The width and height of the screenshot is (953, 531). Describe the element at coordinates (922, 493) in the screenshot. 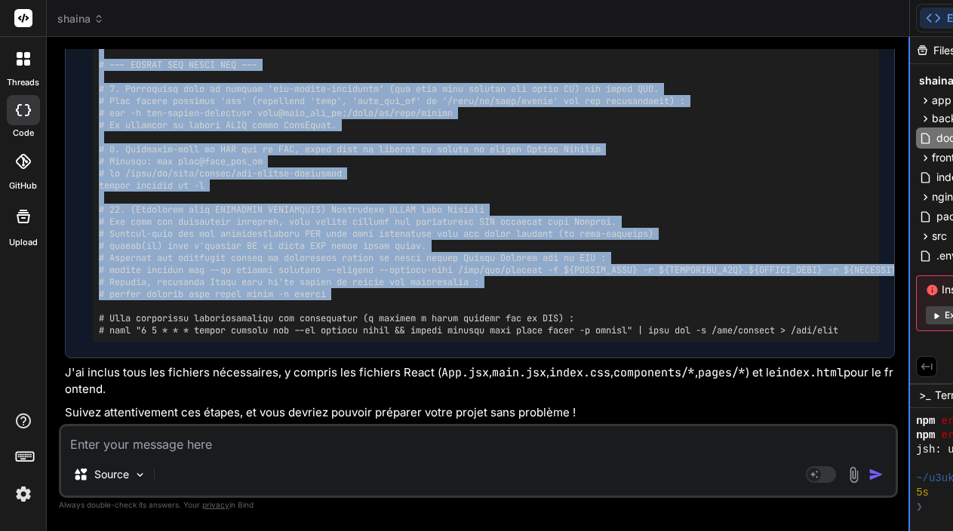

I see `span: 5s` at that location.